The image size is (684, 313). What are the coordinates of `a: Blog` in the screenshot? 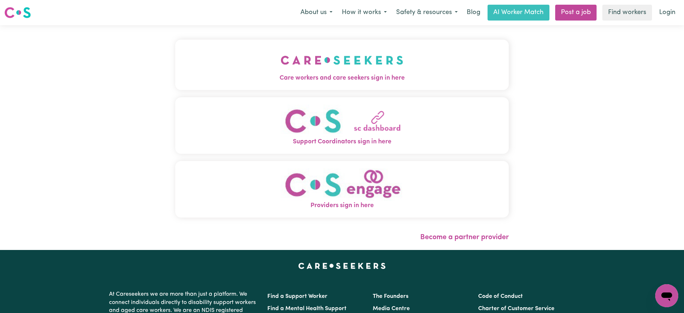 It's located at (473, 13).